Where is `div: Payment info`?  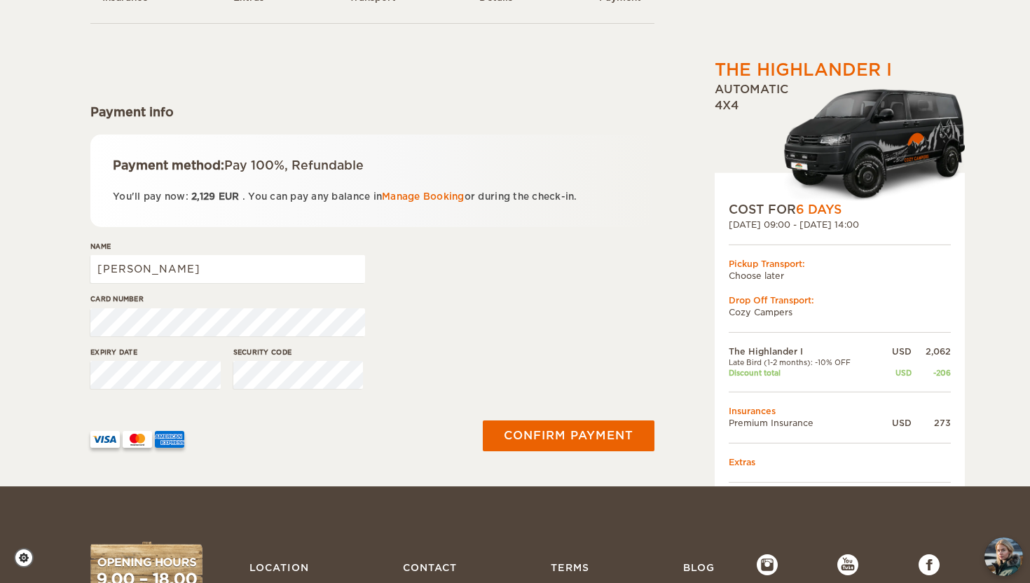 div: Payment info is located at coordinates (372, 112).